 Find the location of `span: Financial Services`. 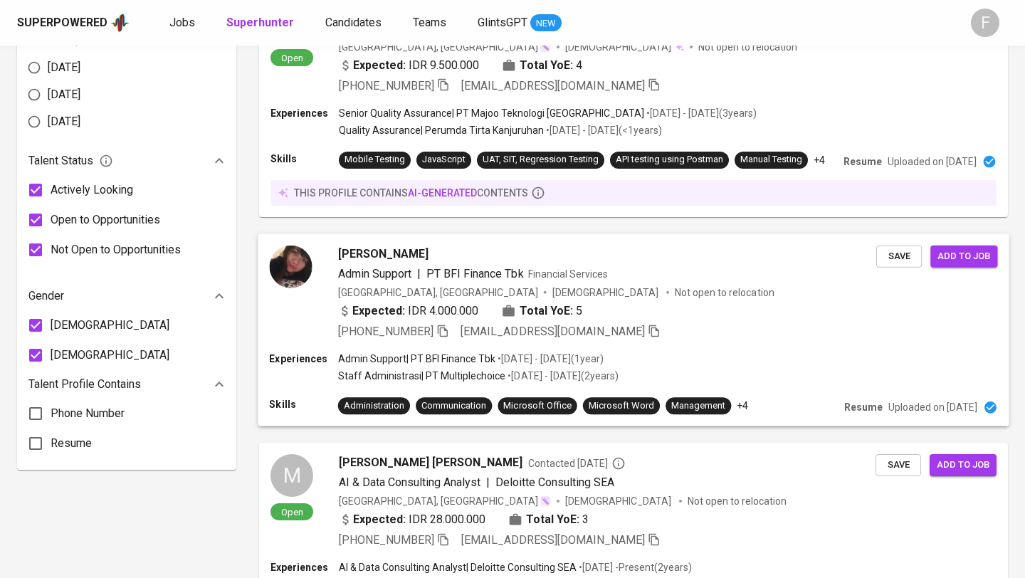

span: Financial Services is located at coordinates (568, 273).